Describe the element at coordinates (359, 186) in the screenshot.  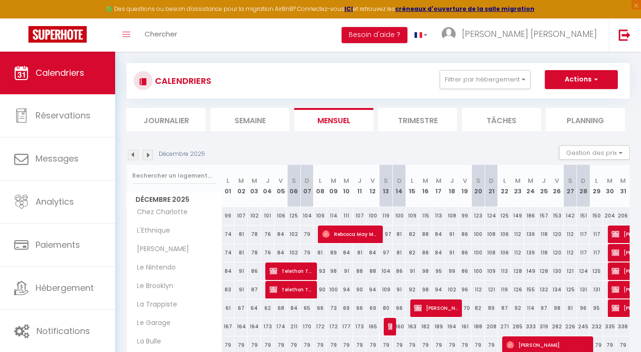
I see `th: 11` at that location.